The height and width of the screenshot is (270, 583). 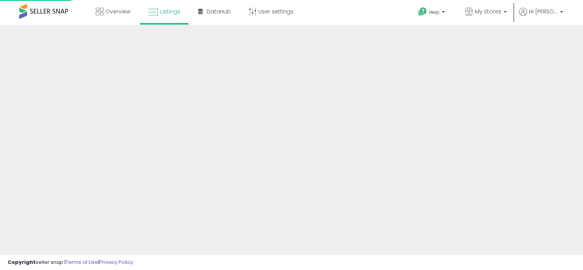 What do you see at coordinates (488, 12) in the screenshot?
I see `span: My Stores` at bounding box center [488, 12].